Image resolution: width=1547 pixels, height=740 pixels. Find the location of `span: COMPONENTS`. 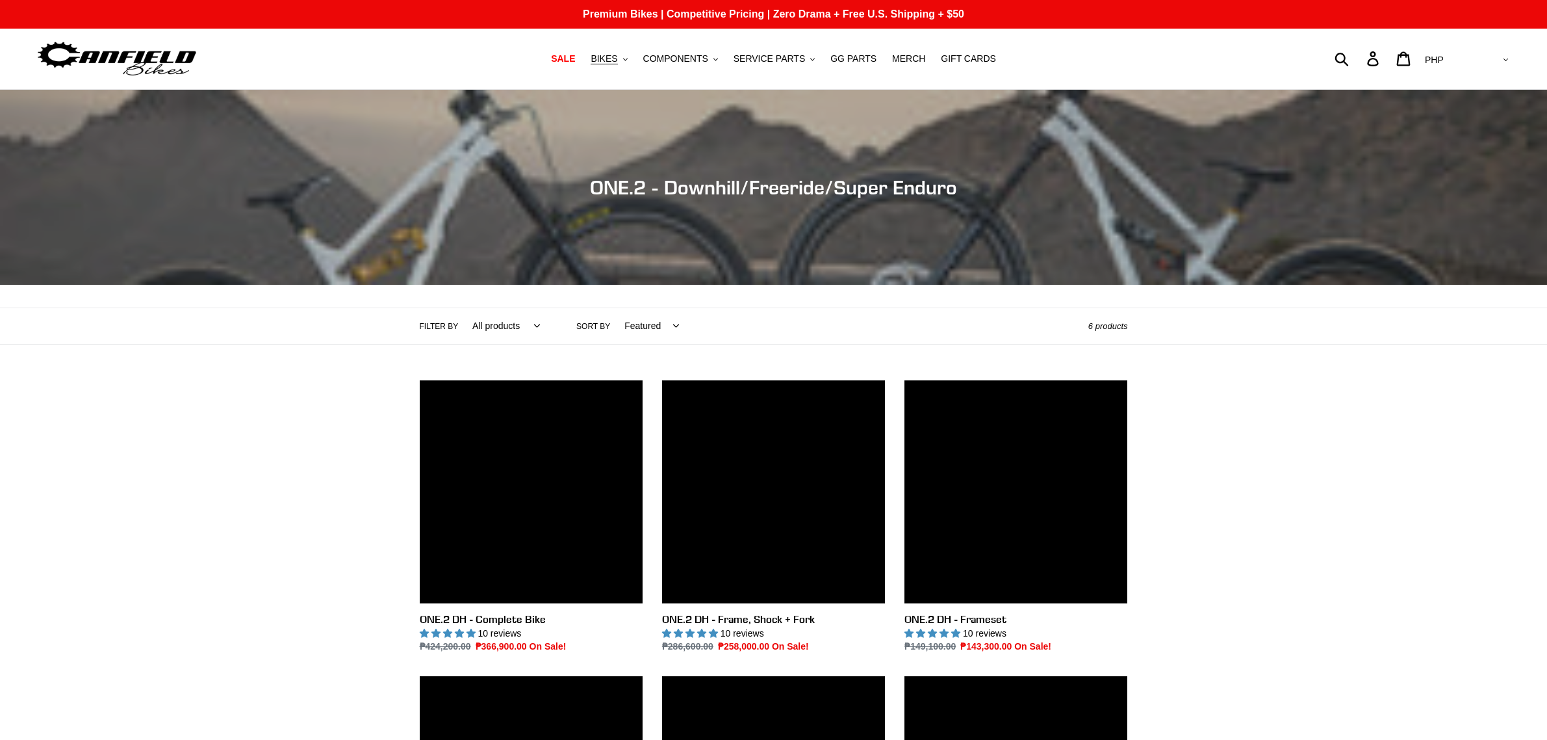

span: COMPONENTS is located at coordinates (676, 58).